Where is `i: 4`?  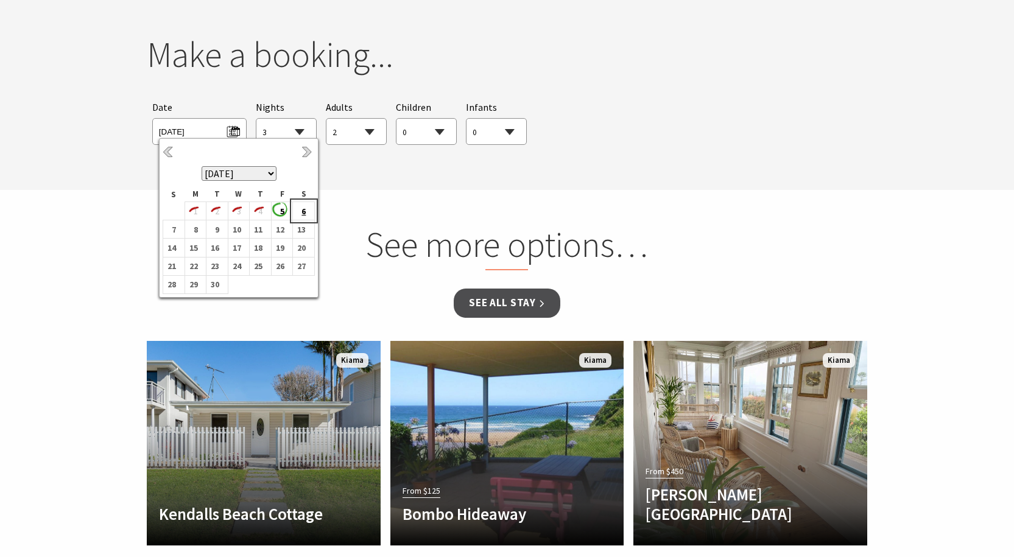
i: 4 is located at coordinates (258, 211).